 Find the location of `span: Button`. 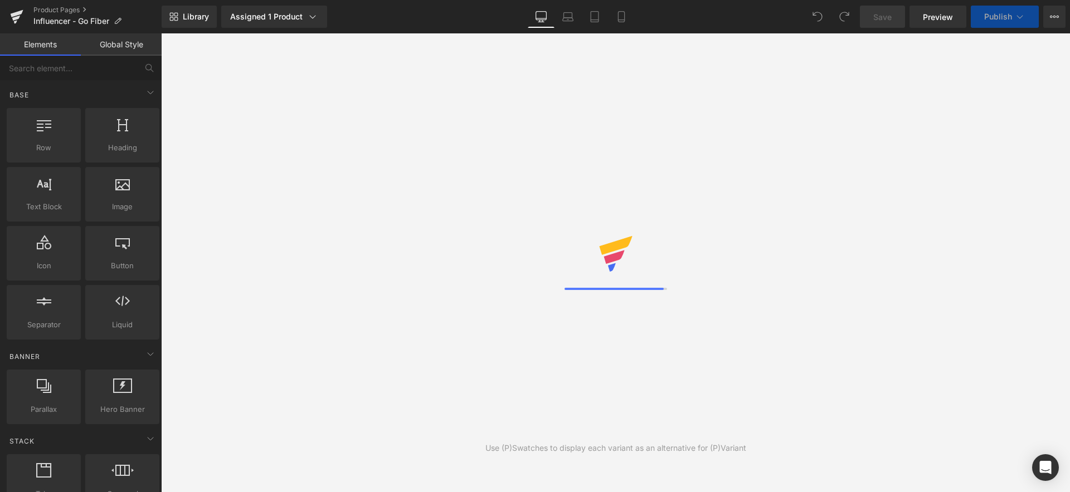

span: Button is located at coordinates (122, 266).